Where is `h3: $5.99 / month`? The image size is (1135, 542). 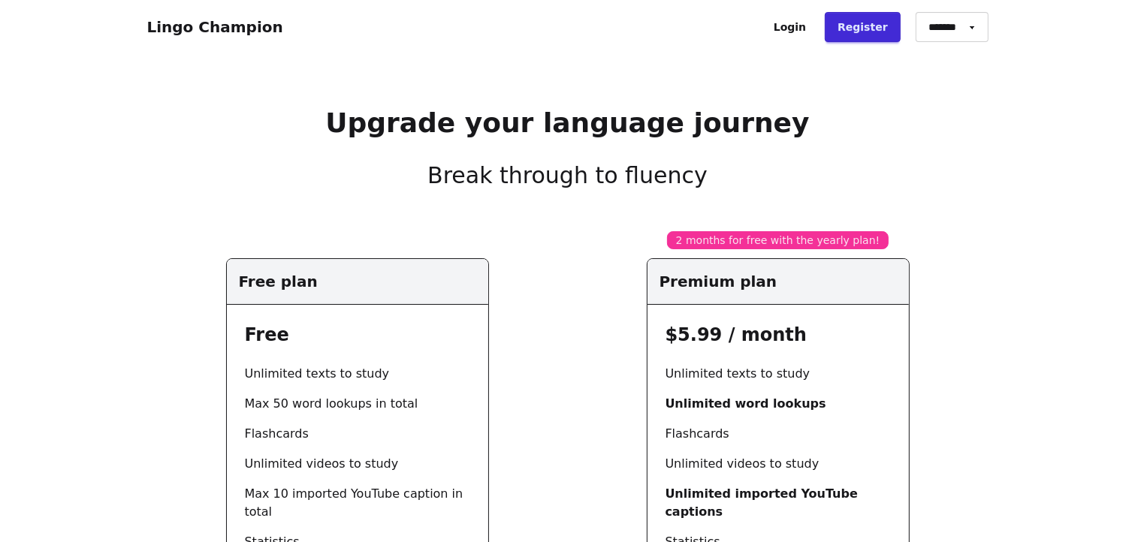
h3: $5.99 / month is located at coordinates (778, 335).